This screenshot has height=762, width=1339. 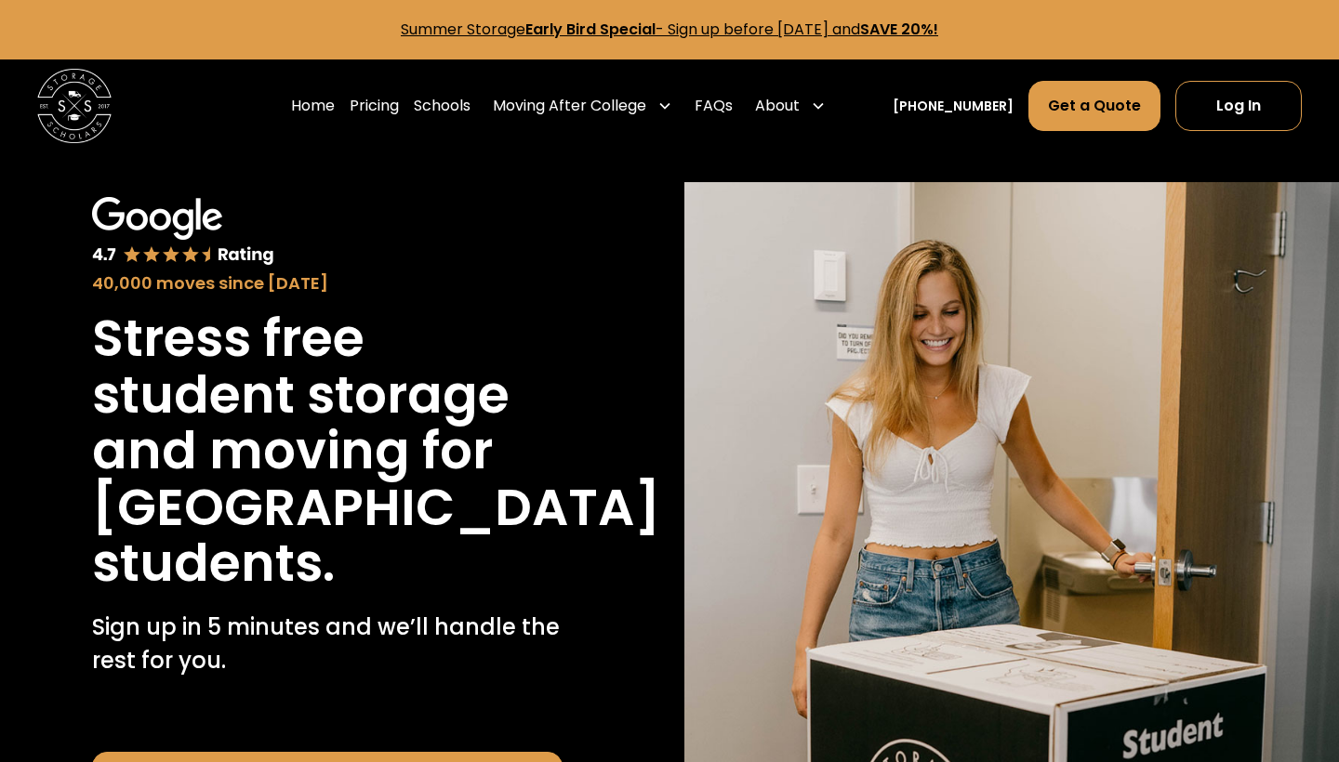 I want to click on a: FAQs, so click(x=713, y=106).